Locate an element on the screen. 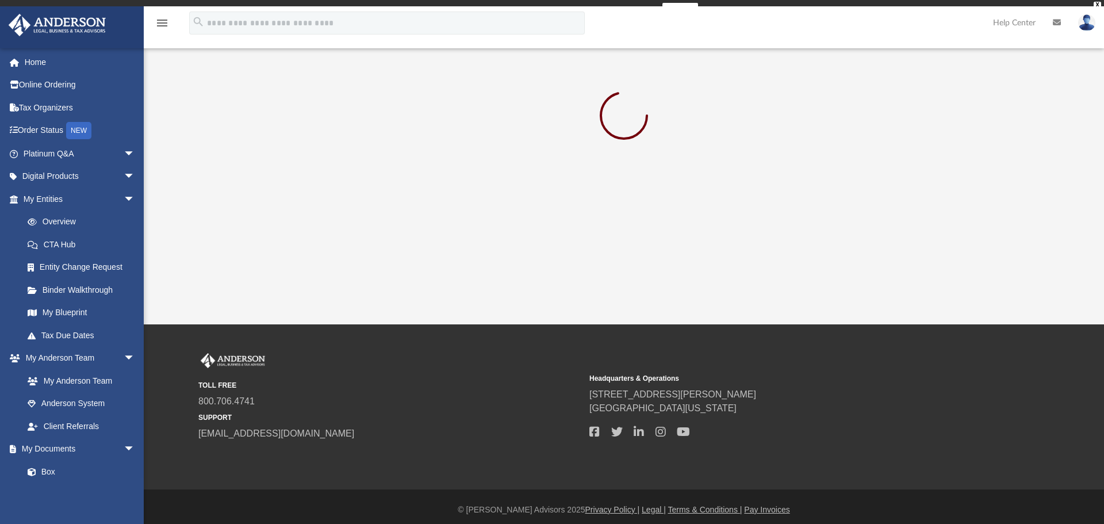 Image resolution: width=1104 pixels, height=524 pixels. i: search is located at coordinates (198, 22).